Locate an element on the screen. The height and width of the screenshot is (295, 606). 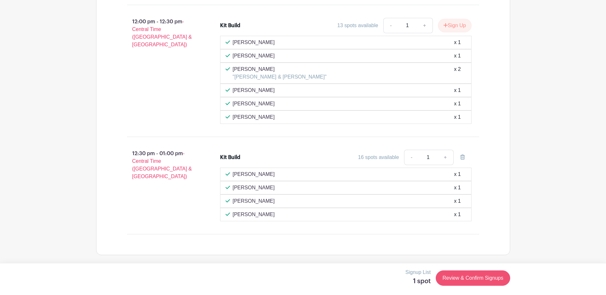
div: 16 spots available is located at coordinates (379, 157).